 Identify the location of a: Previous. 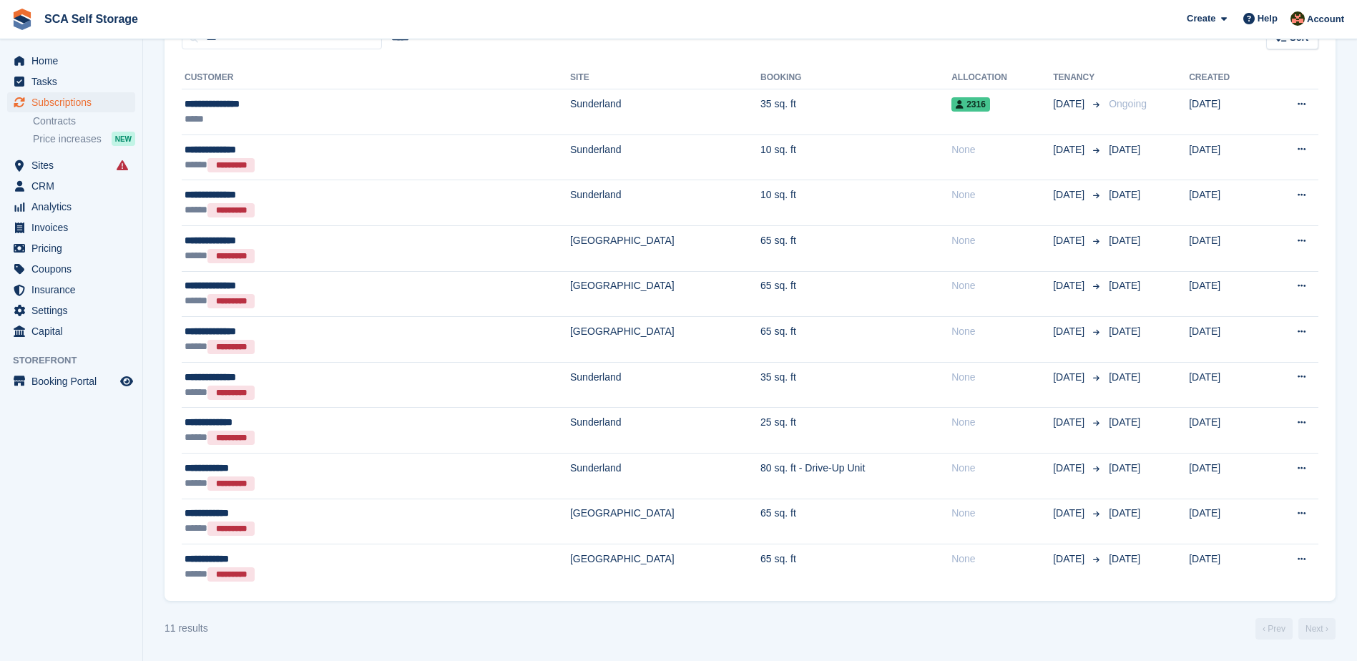
(1274, 629).